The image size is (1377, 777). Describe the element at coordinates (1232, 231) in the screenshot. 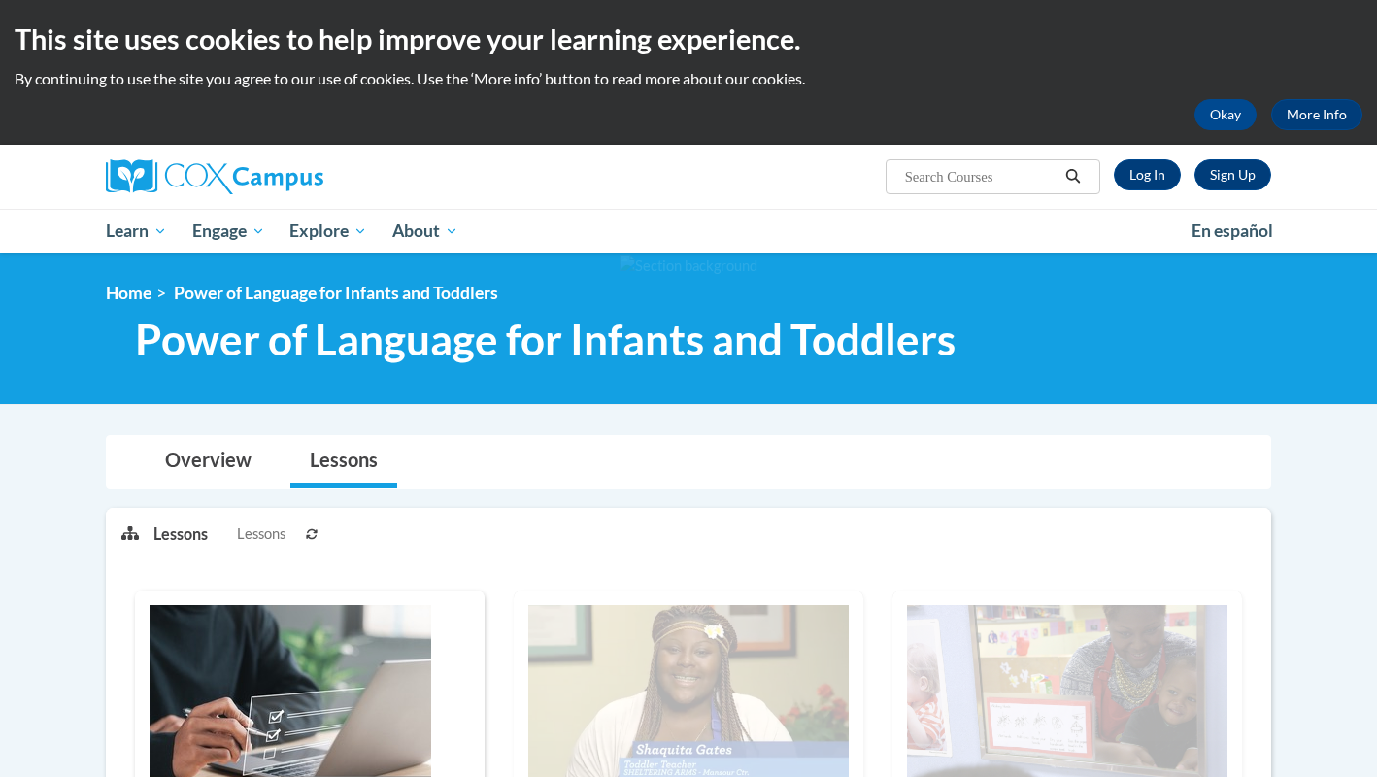

I see `a: En español` at that location.